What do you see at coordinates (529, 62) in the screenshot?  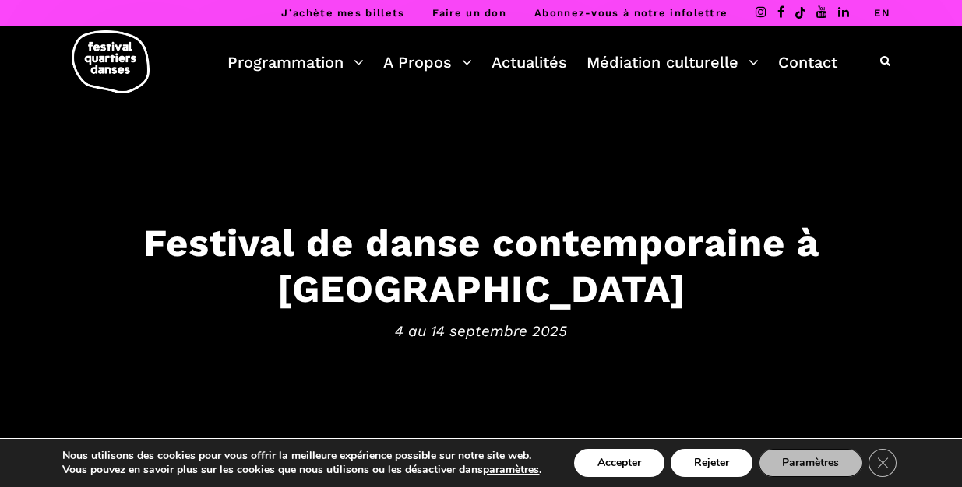 I see `a: Actualités` at bounding box center [529, 62].